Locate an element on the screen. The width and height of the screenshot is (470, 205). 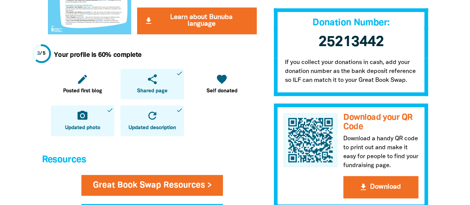
a: favoriteSelf donated is located at coordinates (221, 84).